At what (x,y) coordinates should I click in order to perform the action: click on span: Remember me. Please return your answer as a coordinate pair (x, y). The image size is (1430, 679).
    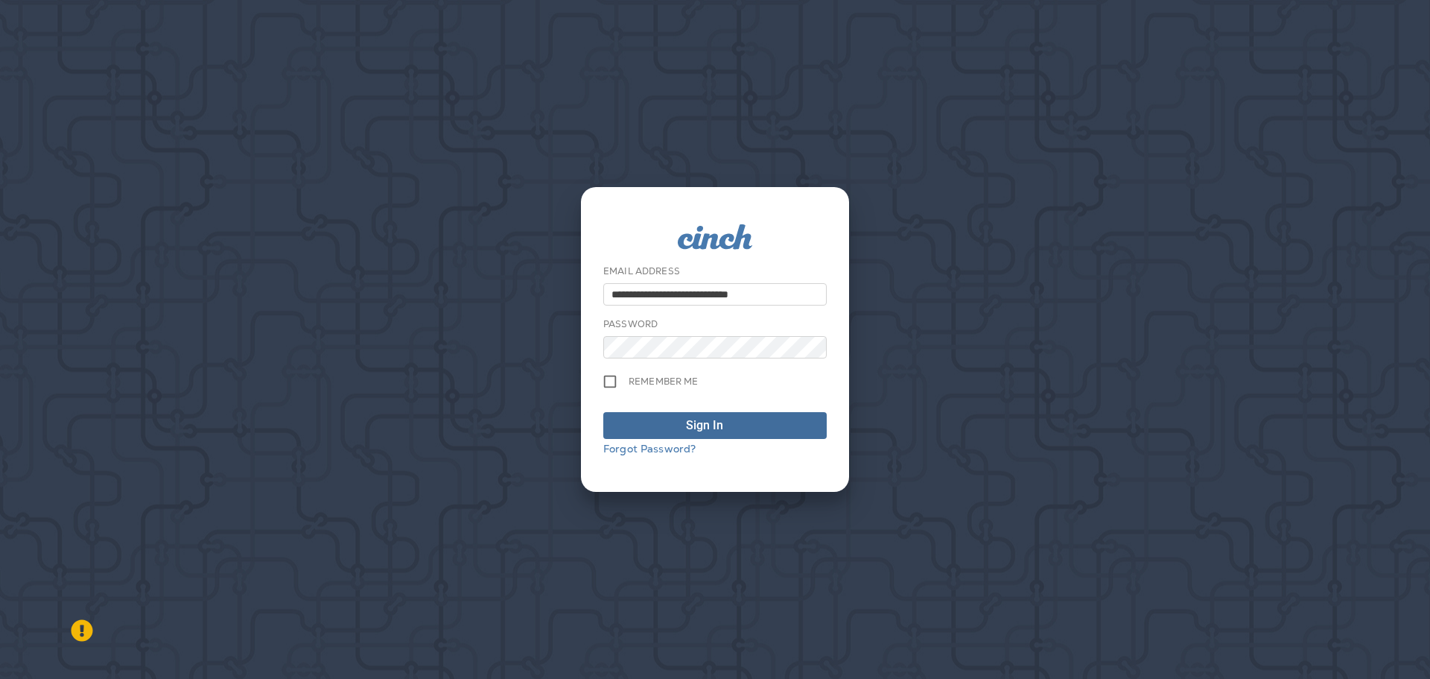
    Looking at the image, I should click on (664, 381).